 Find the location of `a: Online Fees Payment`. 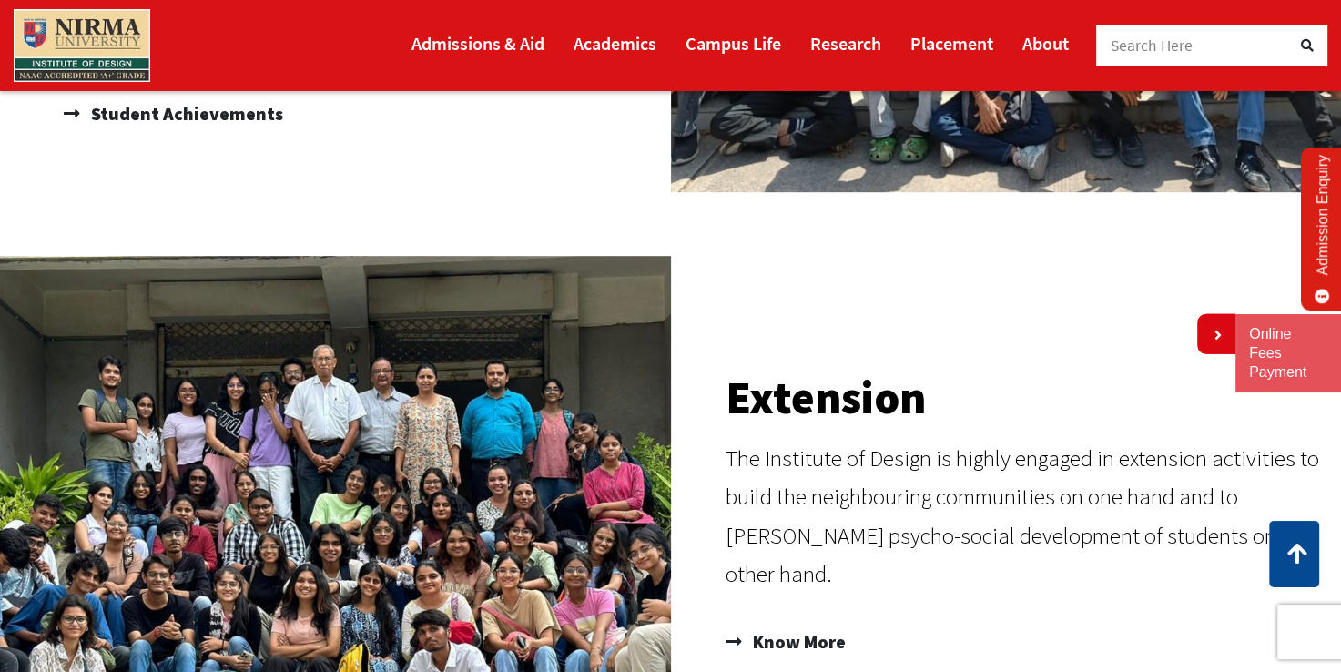

a: Online Fees Payment is located at coordinates (1288, 353).